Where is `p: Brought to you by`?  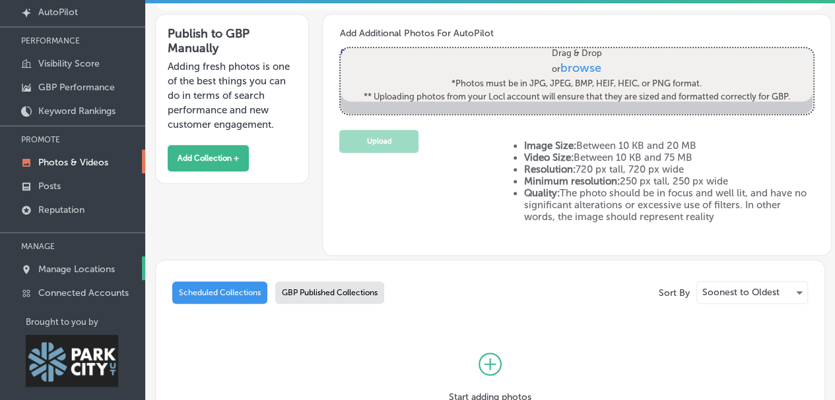
p: Brought to you by is located at coordinates (85, 322).